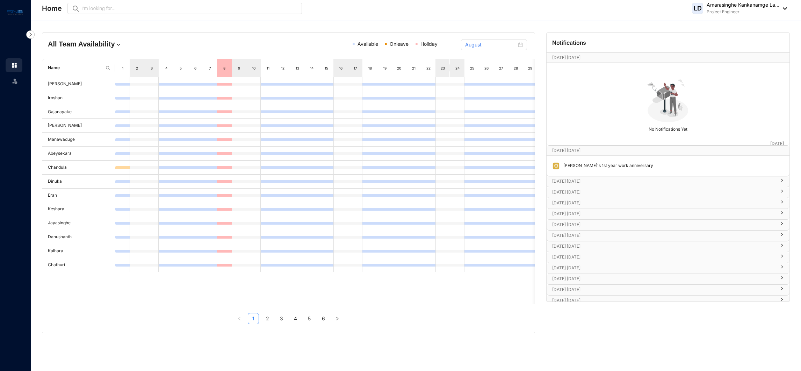 The width and height of the screenshot is (801, 371). What do you see at coordinates (79, 209) in the screenshot?
I see `td: Keshara` at bounding box center [79, 209].